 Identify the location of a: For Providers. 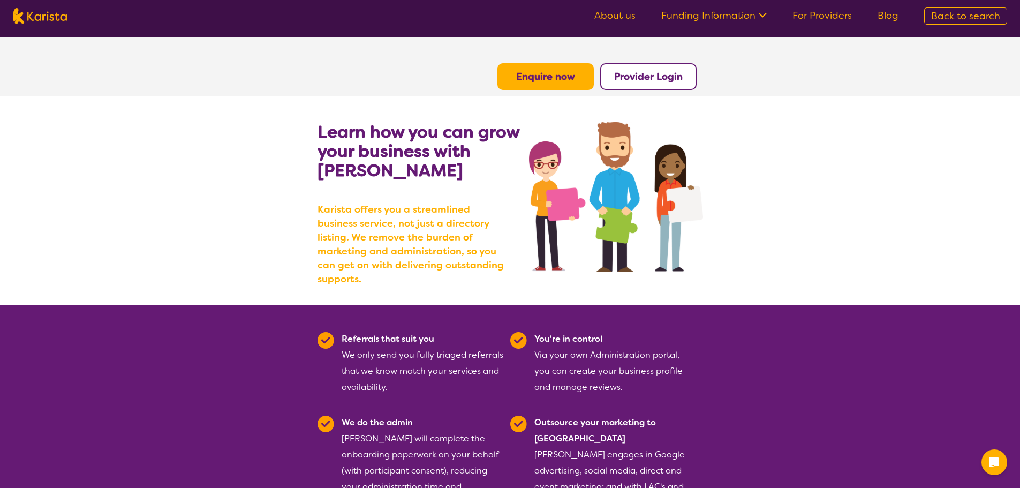
(822, 16).